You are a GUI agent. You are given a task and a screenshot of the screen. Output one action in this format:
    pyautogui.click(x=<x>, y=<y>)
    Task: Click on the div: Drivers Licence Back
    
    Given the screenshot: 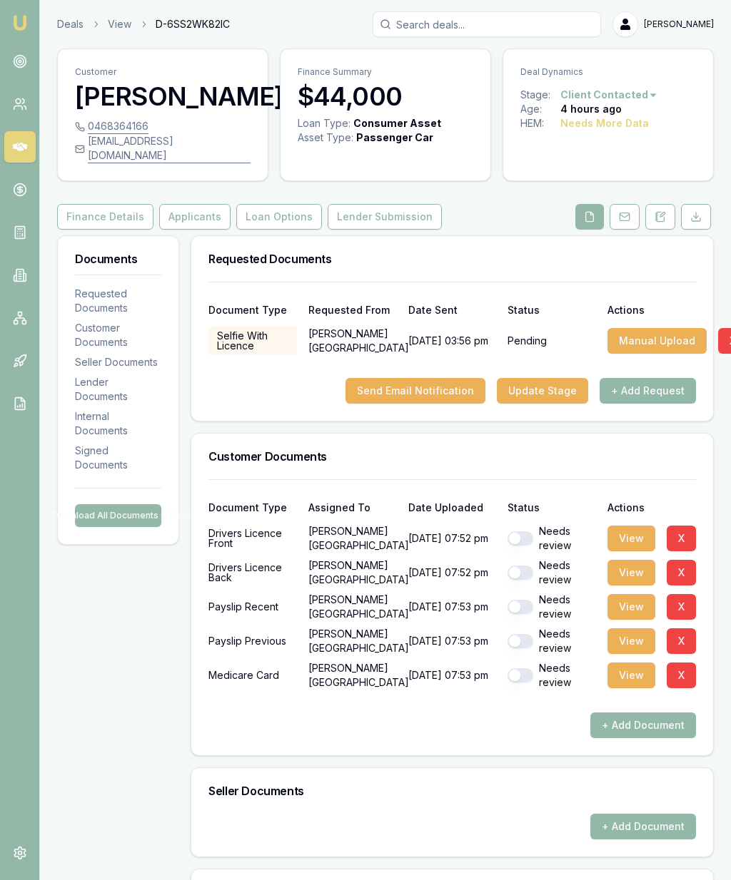 What is the action you would take?
    pyautogui.click(x=253, y=573)
    